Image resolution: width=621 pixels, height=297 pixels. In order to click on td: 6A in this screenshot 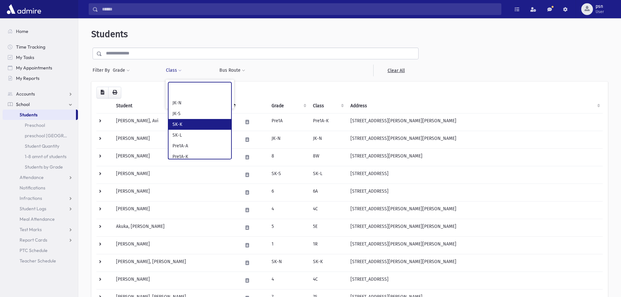, I will do `click(327, 192)`.